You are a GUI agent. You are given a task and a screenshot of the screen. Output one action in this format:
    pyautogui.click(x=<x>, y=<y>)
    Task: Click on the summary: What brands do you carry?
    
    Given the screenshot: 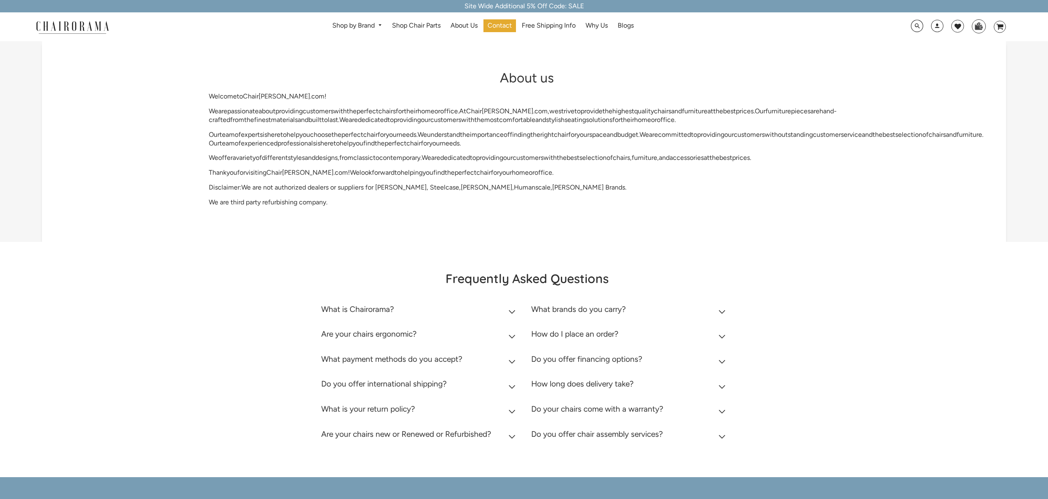 What is the action you would take?
    pyautogui.click(x=630, y=311)
    